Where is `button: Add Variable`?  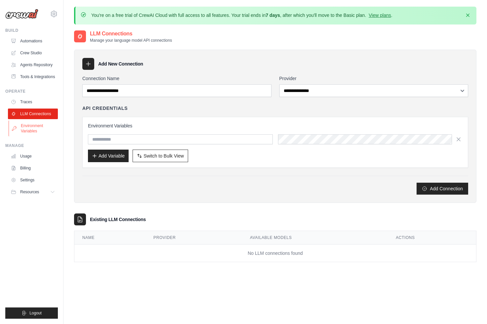
button: Add Variable is located at coordinates (108, 156).